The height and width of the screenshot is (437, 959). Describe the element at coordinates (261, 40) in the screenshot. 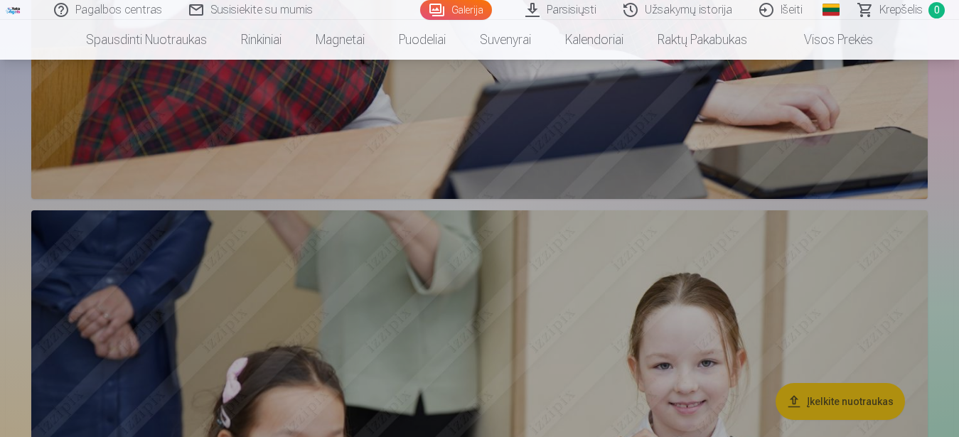

I see `a: Rinkiniai` at that location.